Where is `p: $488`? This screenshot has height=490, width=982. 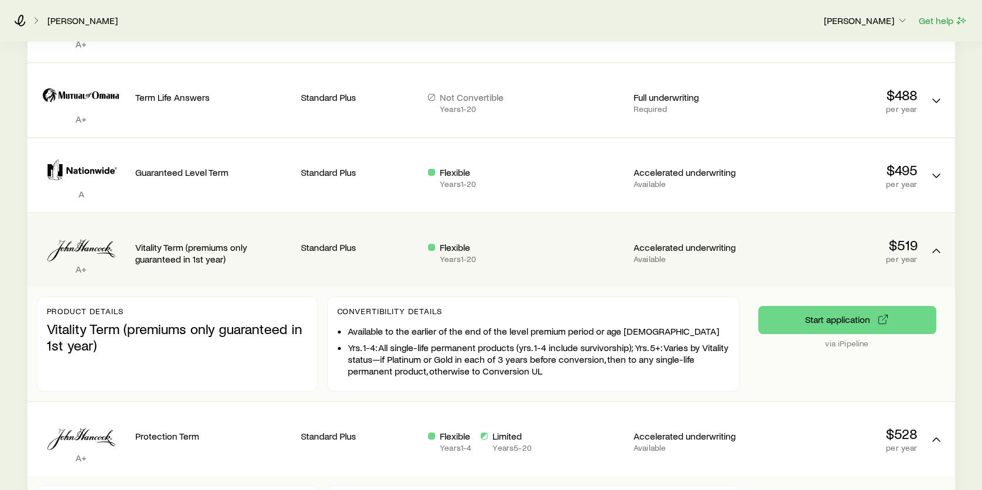 p: $488 is located at coordinates (839, 95).